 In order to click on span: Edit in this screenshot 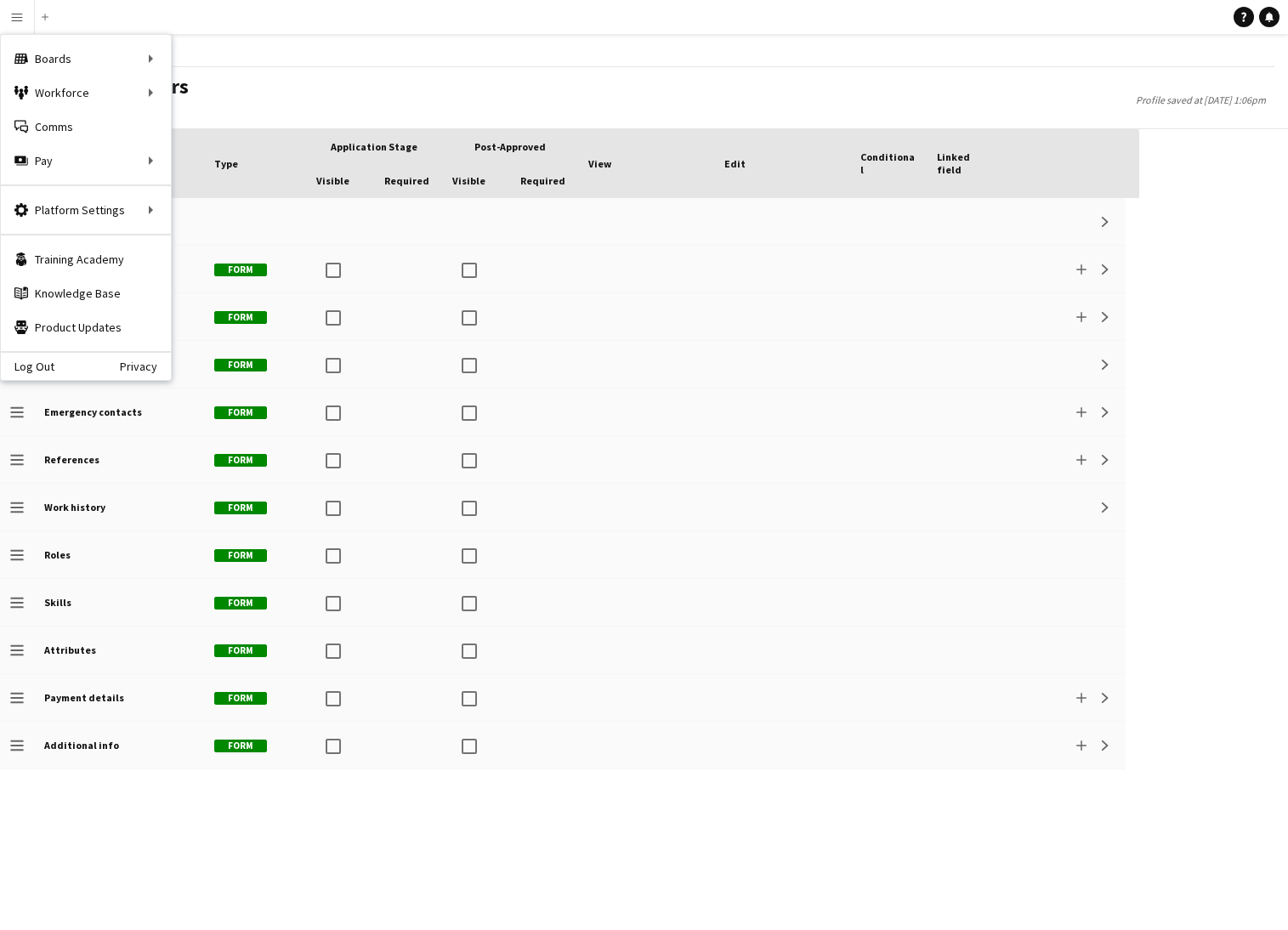, I will do `click(735, 163)`.